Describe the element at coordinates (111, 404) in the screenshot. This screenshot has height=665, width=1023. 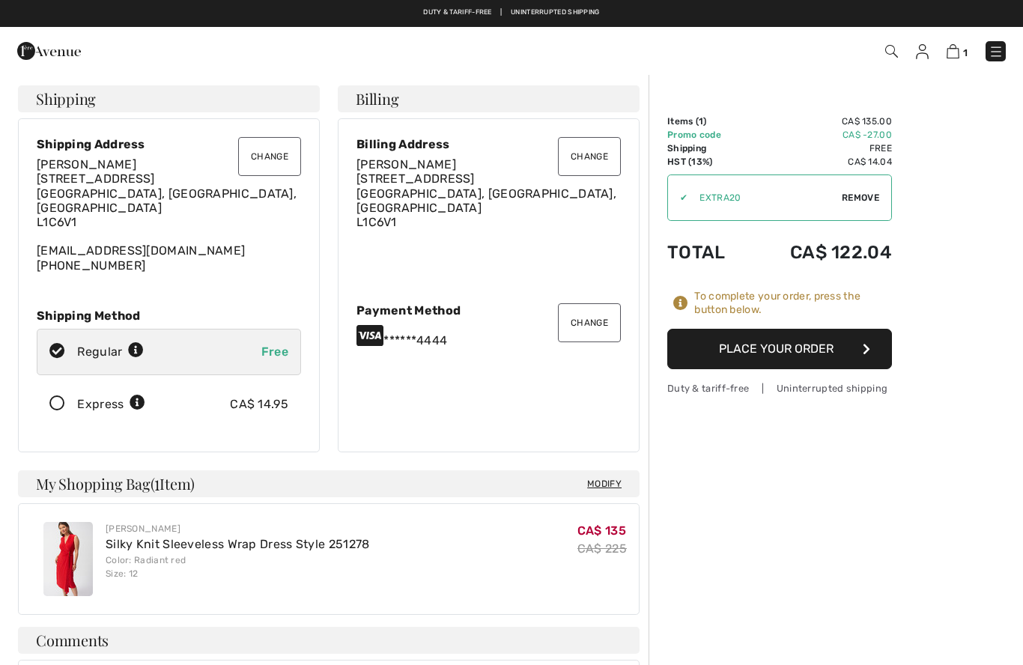
I see `div: Express` at that location.